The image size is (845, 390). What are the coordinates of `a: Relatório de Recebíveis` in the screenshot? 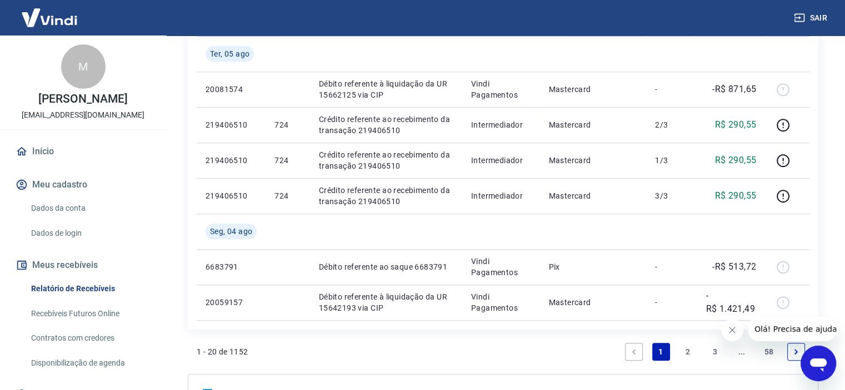 It's located at (89, 289).